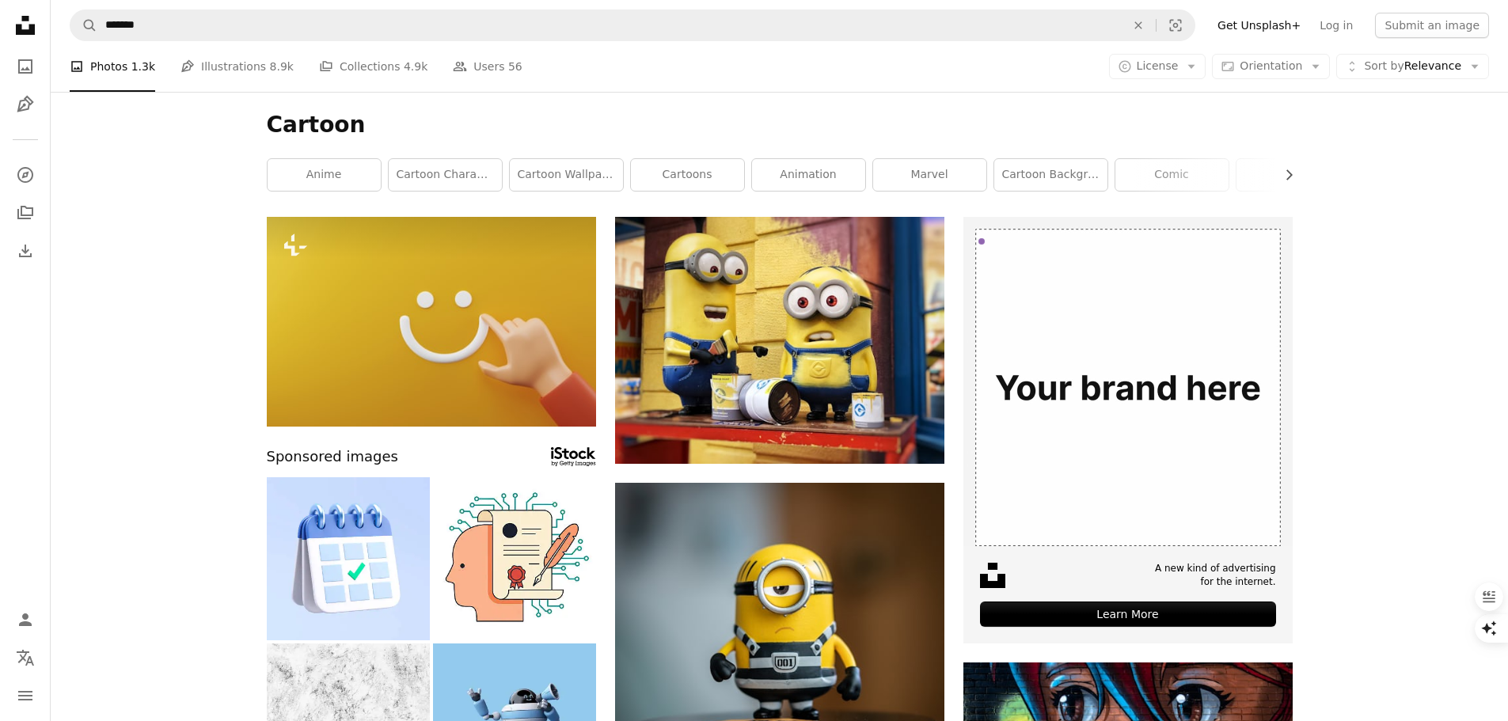  Describe the element at coordinates (25, 213) in the screenshot. I see `a: Collections` at that location.